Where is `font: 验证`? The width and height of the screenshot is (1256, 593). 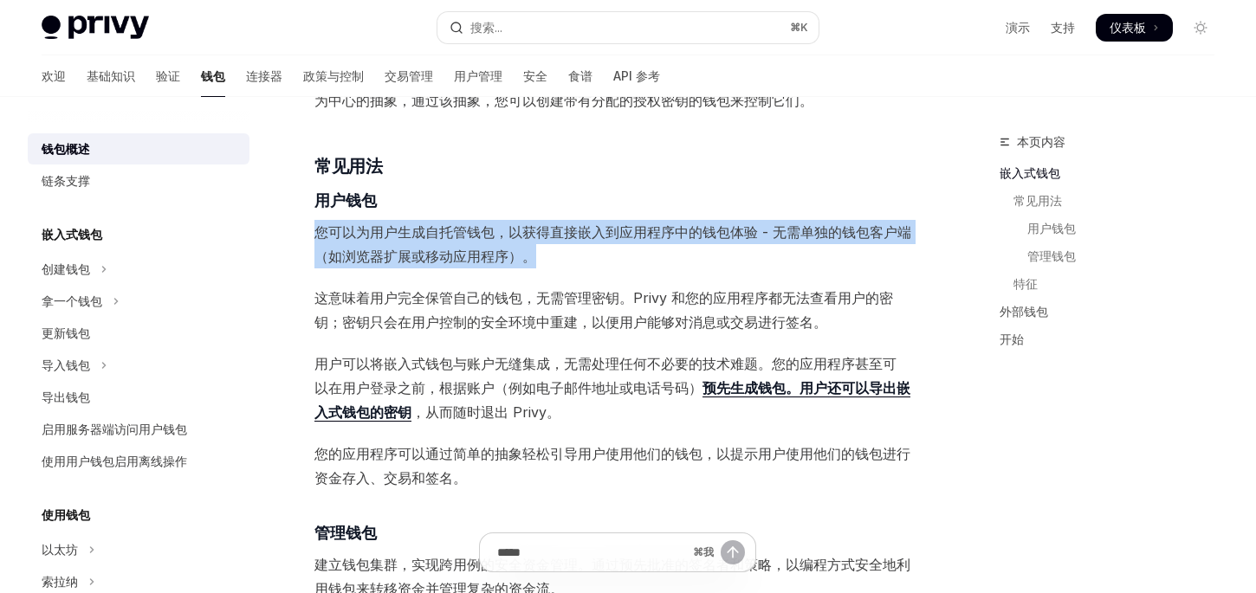 font: 验证 is located at coordinates (168, 75).